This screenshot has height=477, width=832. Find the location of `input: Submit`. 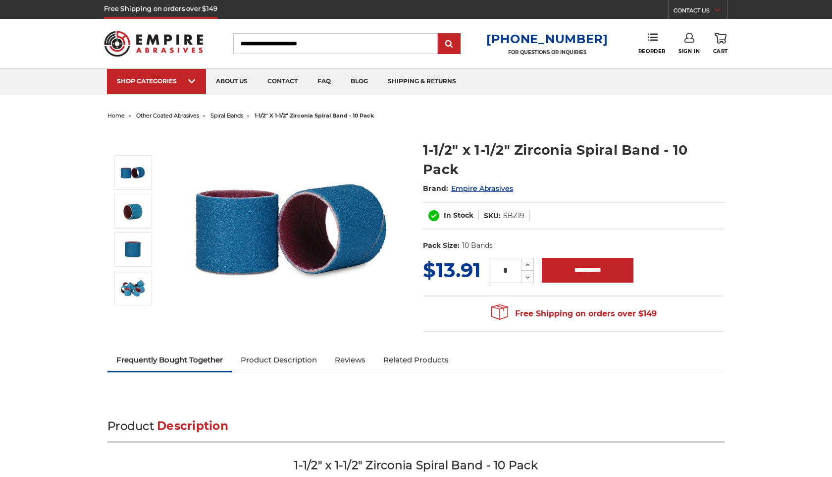

input: Submit is located at coordinates (449, 44).